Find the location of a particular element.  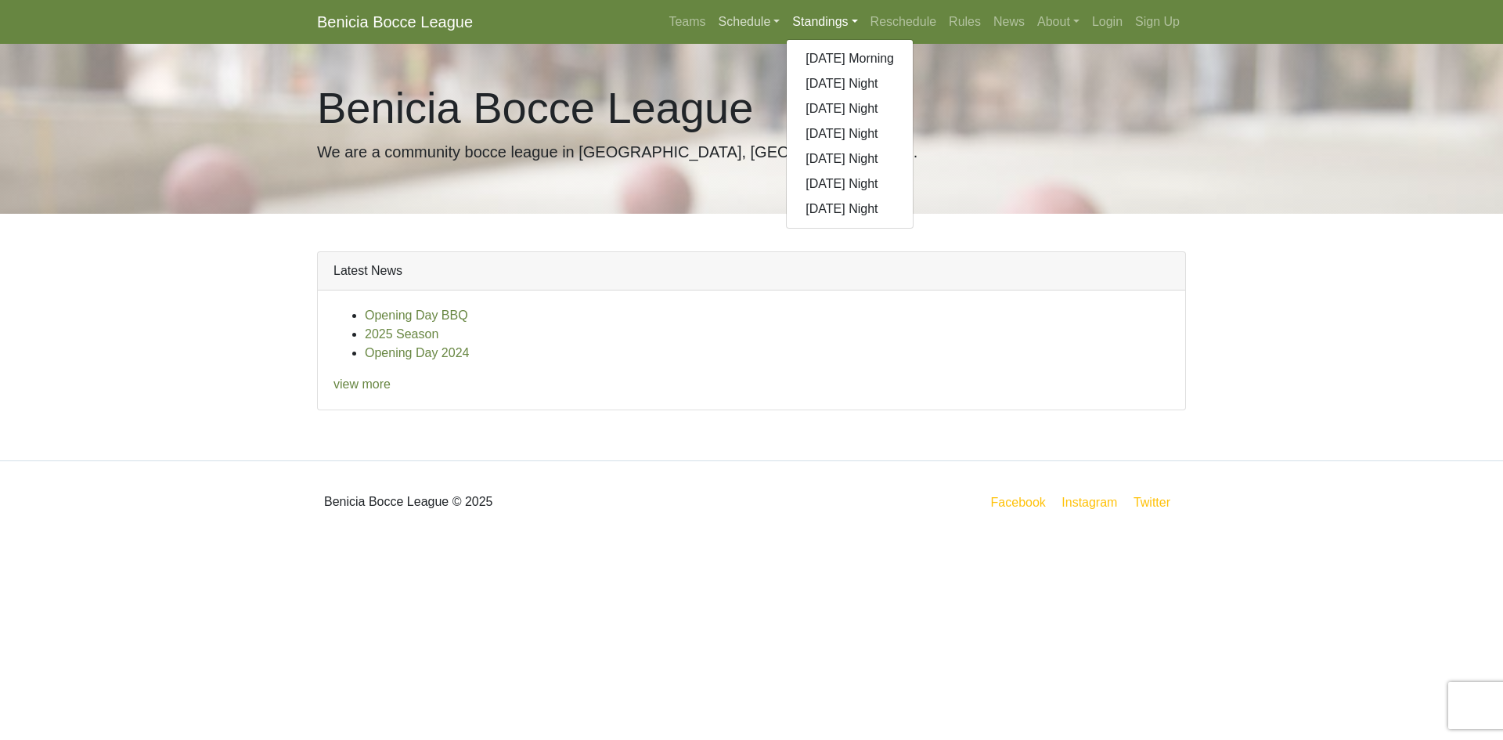

a: Instagram is located at coordinates (1089, 502).